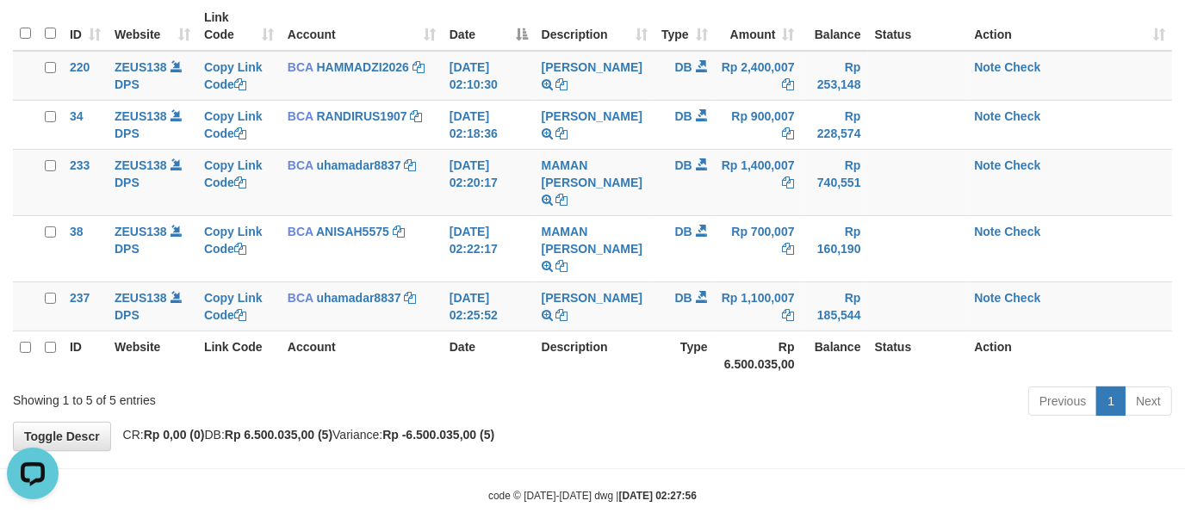 Image resolution: width=1185 pixels, height=513 pixels. I want to click on td: Rp 1,100,007, so click(758, 306).